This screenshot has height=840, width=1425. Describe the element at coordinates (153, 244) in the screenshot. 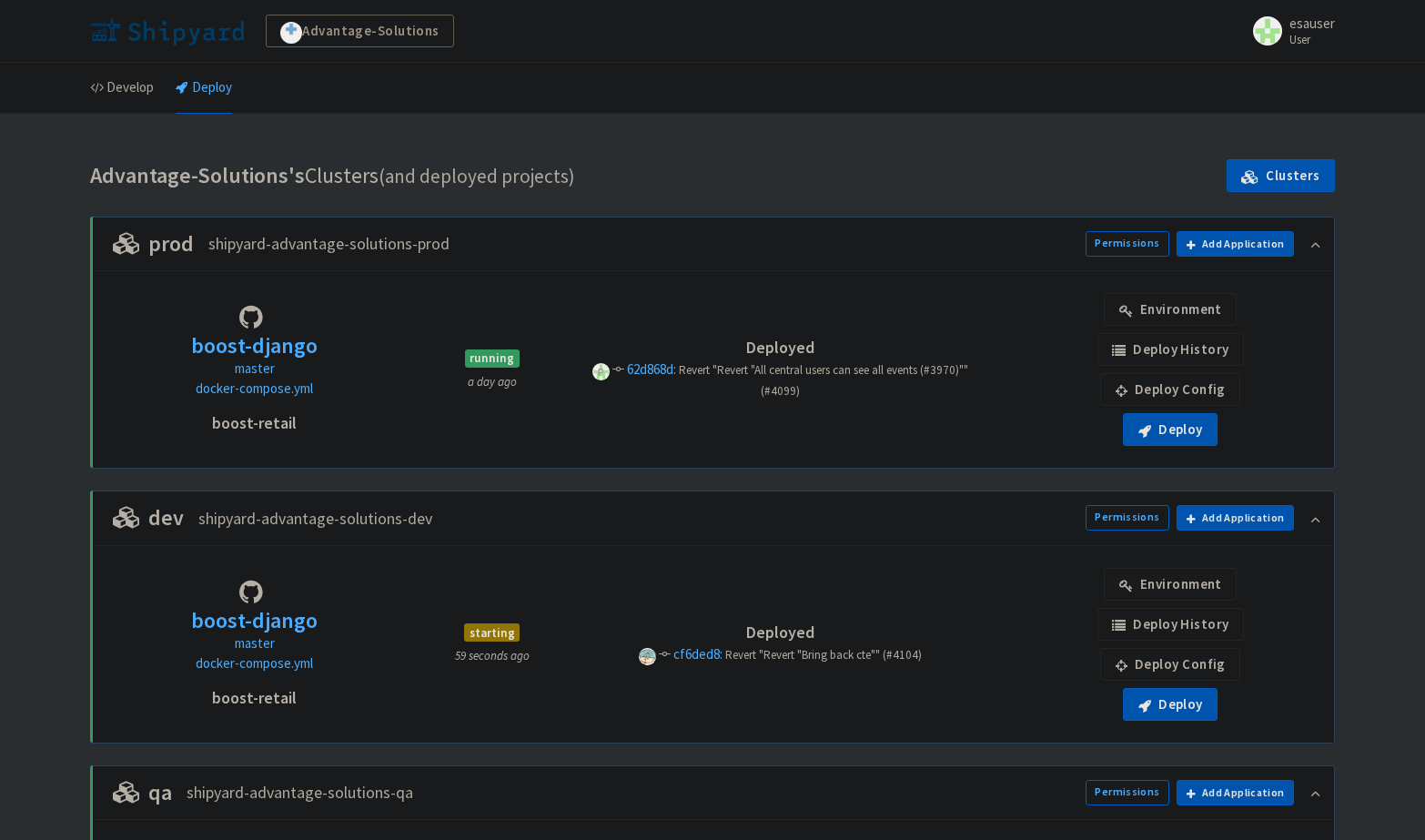

I see `h3: prod` at that location.